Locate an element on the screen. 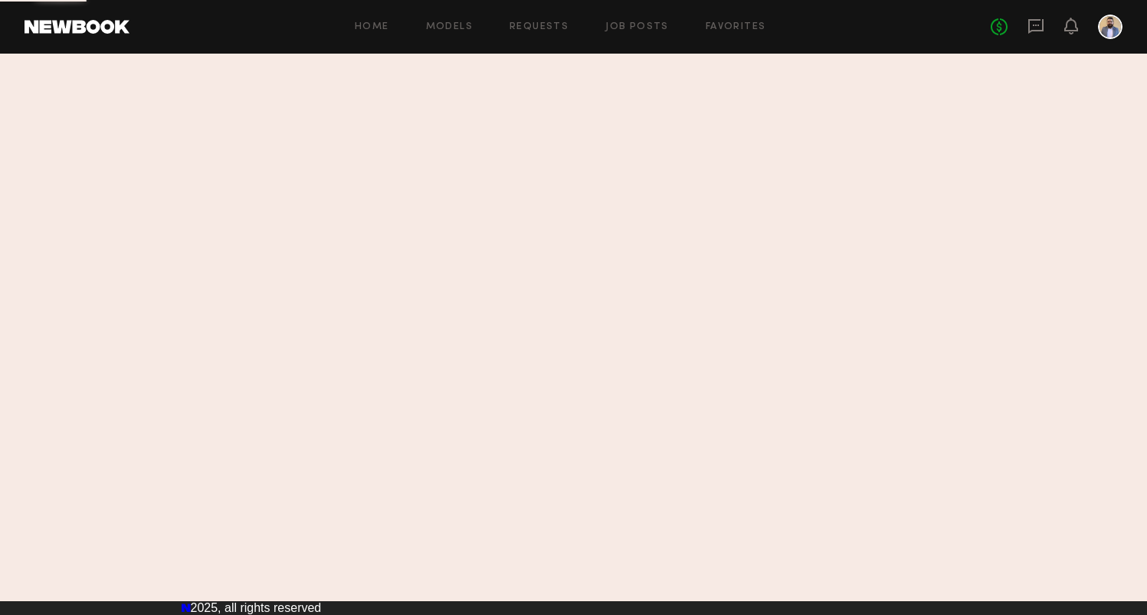 This screenshot has width=1147, height=615. span: 2025, all rights reserved is located at coordinates (256, 607).